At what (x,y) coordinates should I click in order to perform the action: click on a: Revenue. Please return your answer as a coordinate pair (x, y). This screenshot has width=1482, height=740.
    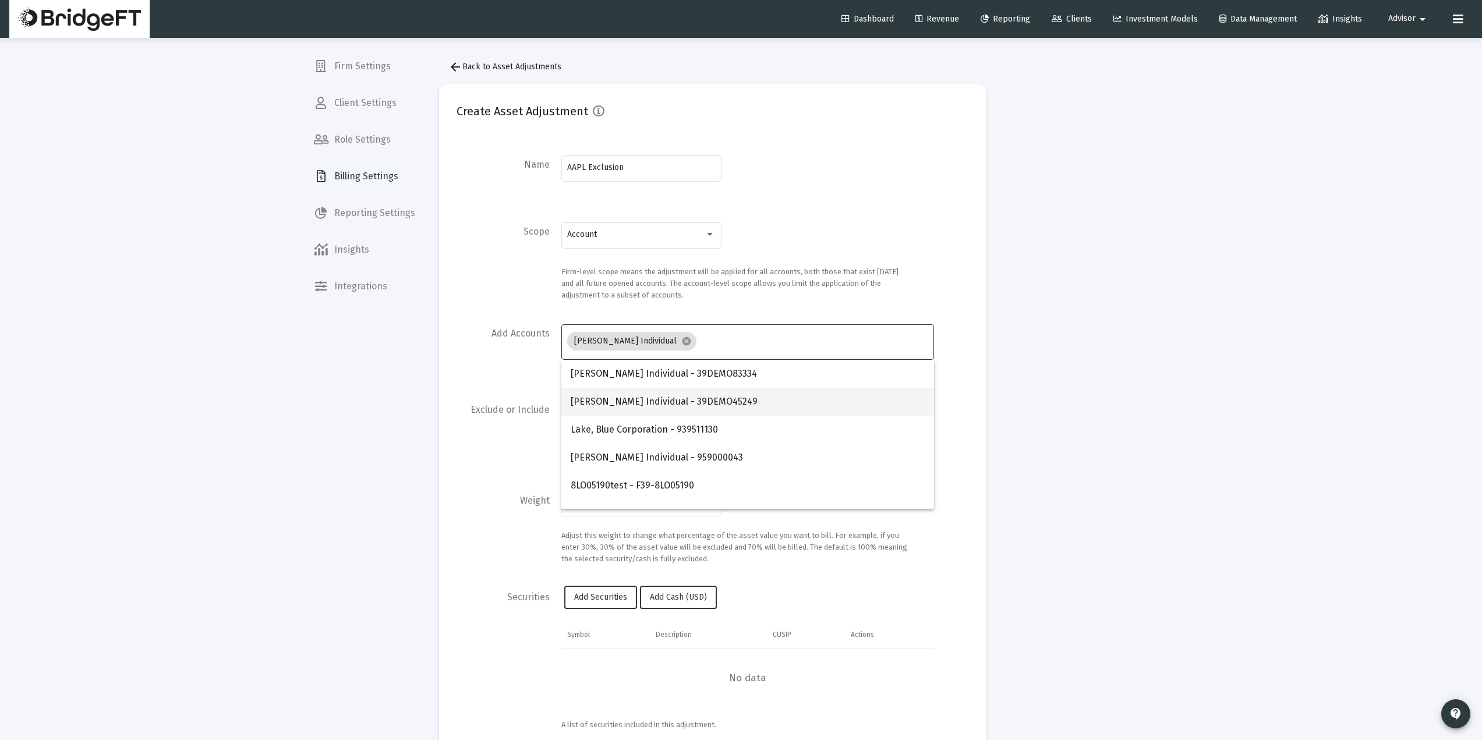
    Looking at the image, I should click on (937, 19).